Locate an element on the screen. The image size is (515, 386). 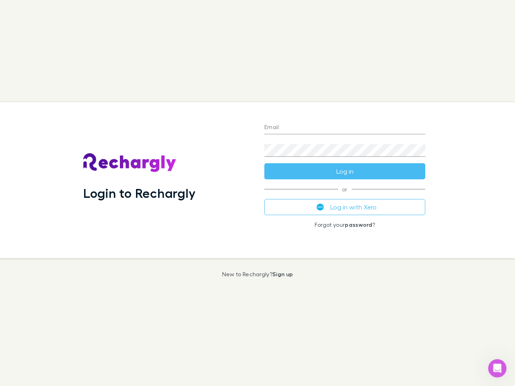
p: New to Rechargly? is located at coordinates (257, 274).